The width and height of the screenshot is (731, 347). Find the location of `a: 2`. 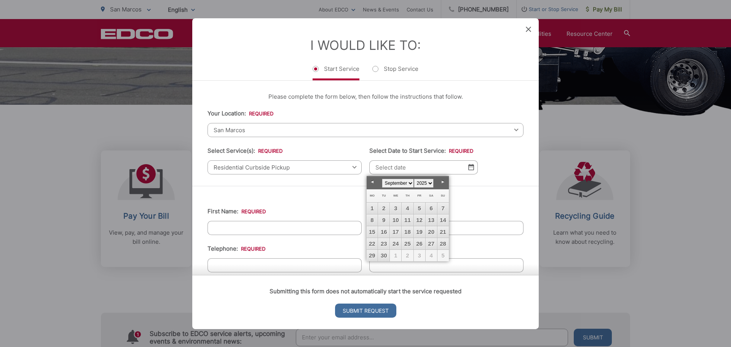

a: 2 is located at coordinates (384, 208).